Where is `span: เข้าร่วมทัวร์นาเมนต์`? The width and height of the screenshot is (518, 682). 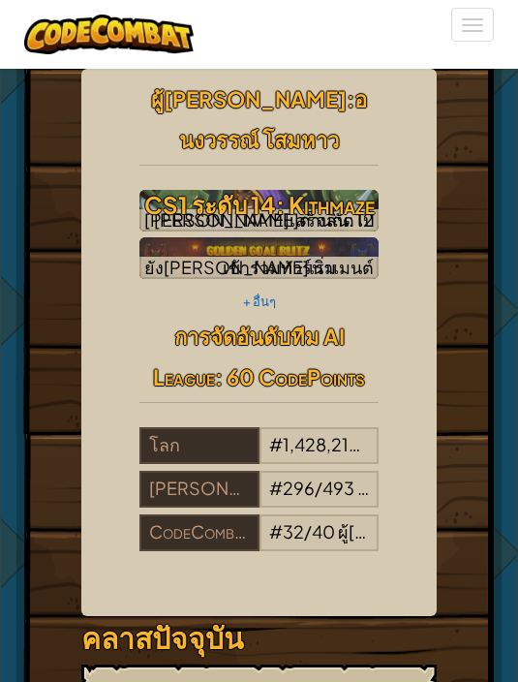
span: เข้าร่วมทัวร์นาเมนต์ is located at coordinates (298, 266).